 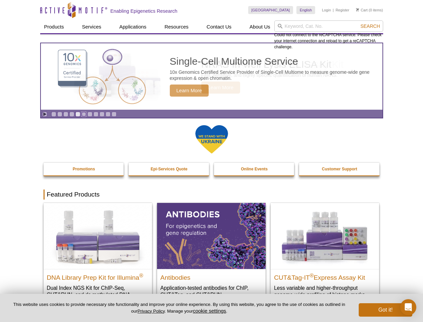 What do you see at coordinates (133, 27) in the screenshot?
I see `a: Applications` at bounding box center [133, 27].